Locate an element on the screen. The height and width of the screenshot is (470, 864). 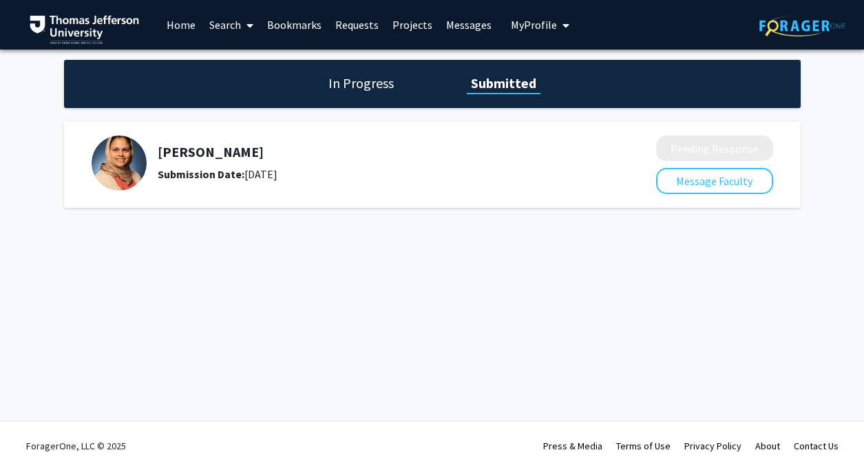
h1: Submitted is located at coordinates (503, 83).